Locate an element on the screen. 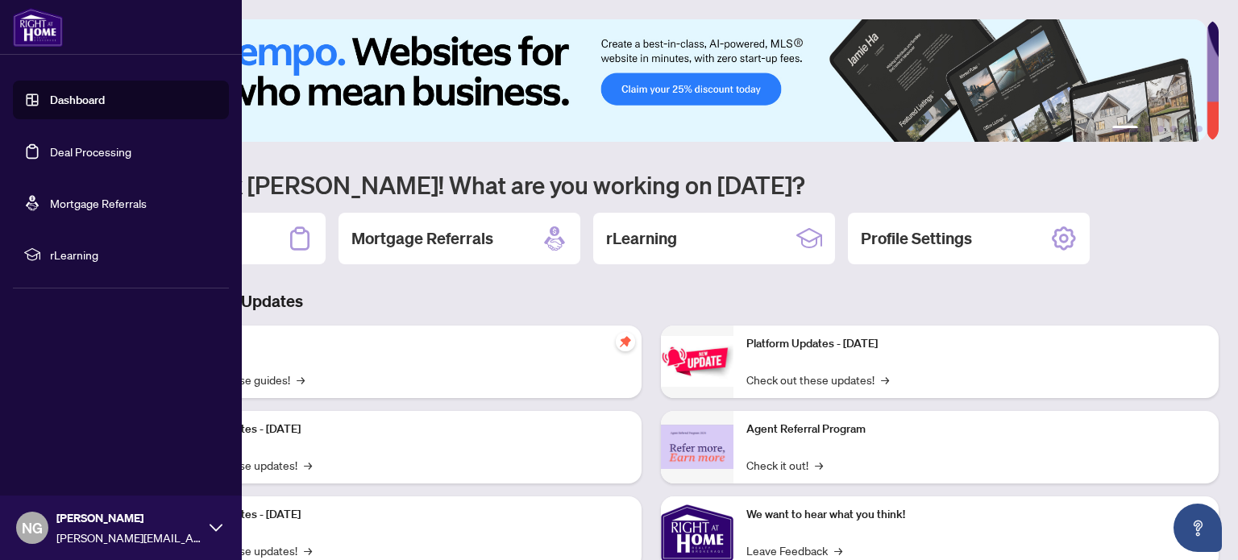  h2: Profile Settings is located at coordinates (916, 239).